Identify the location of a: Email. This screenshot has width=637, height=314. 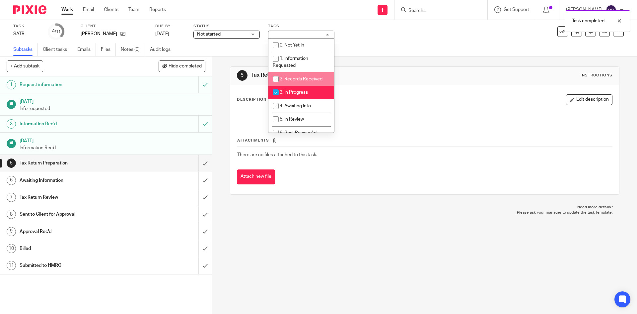
(88, 10).